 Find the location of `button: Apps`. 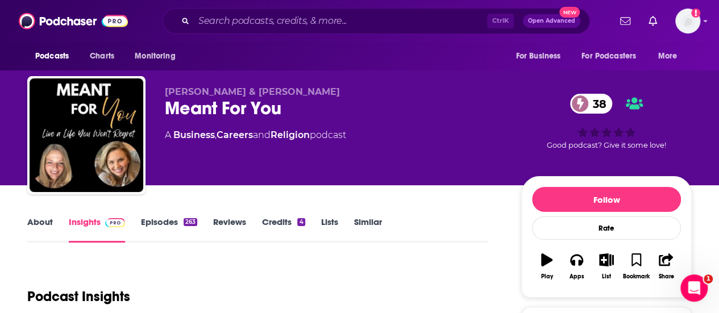

button: Apps is located at coordinates (577, 267).